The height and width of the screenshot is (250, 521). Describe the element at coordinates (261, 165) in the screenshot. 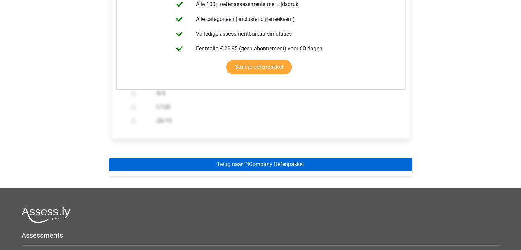

I see `a: Terug naar PiCompany Oefenpakket` at that location.